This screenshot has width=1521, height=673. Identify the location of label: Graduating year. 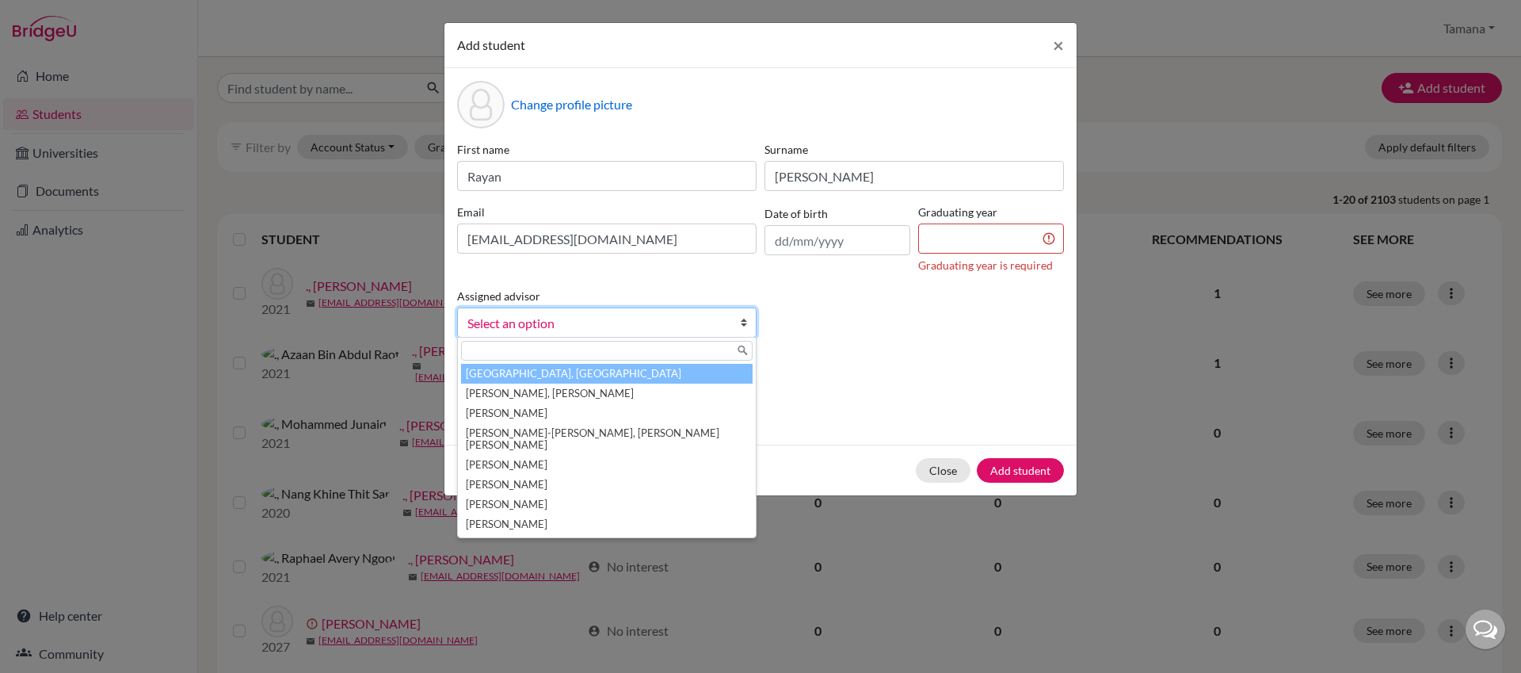
(991, 212).